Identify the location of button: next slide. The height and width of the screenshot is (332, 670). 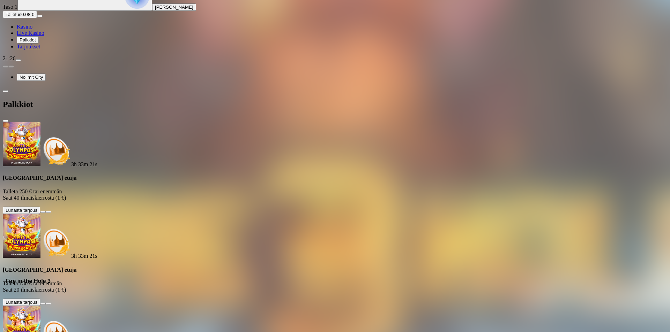
(11, 67).